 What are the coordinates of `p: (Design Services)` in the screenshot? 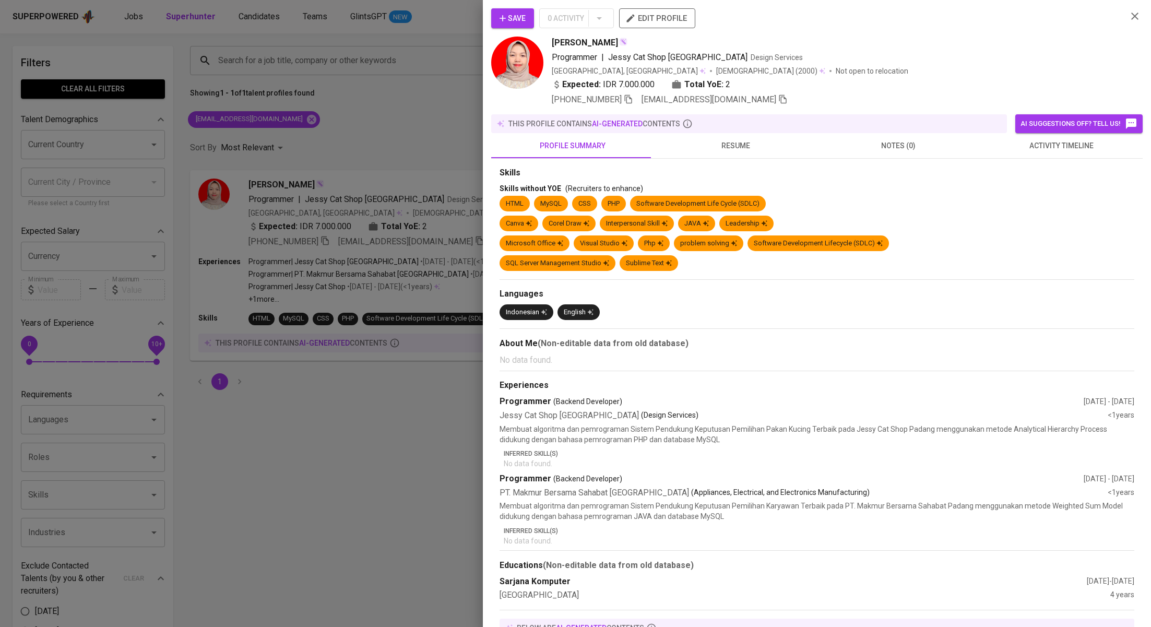 It's located at (670, 416).